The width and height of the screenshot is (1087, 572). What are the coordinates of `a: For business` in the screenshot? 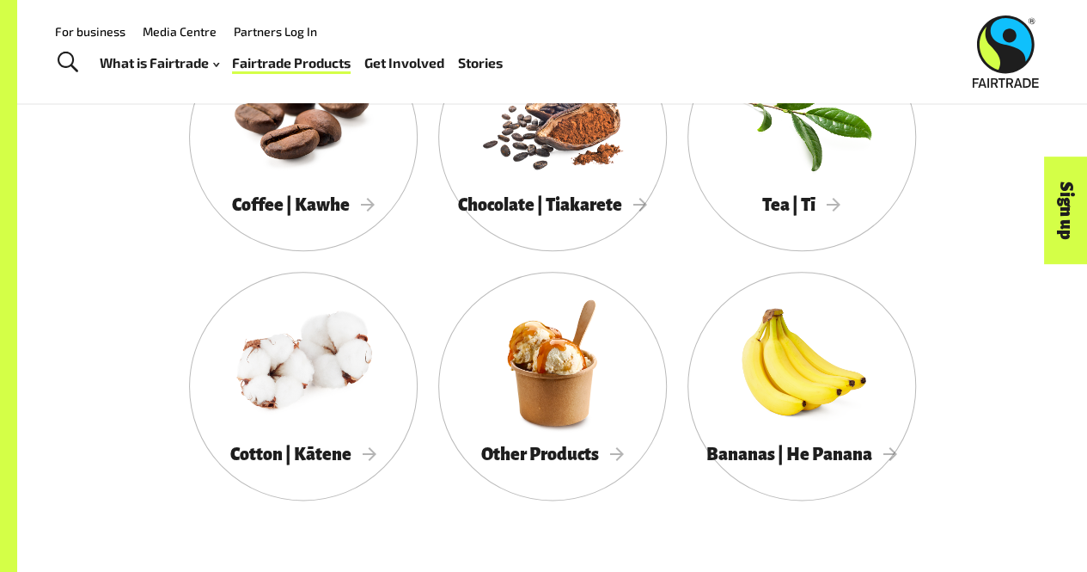 It's located at (90, 31).